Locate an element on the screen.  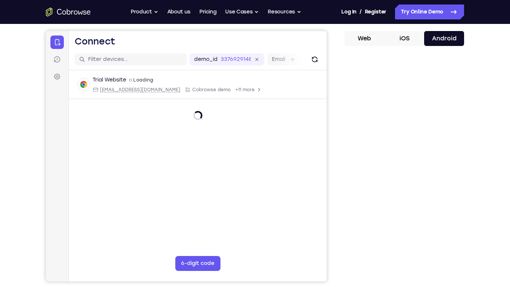
button: Resources is located at coordinates (284, 12).